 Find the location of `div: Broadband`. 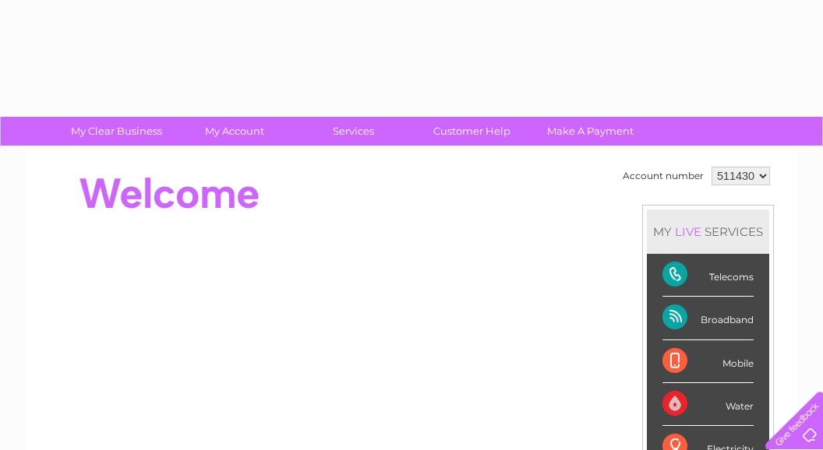

div: Broadband is located at coordinates (708, 318).